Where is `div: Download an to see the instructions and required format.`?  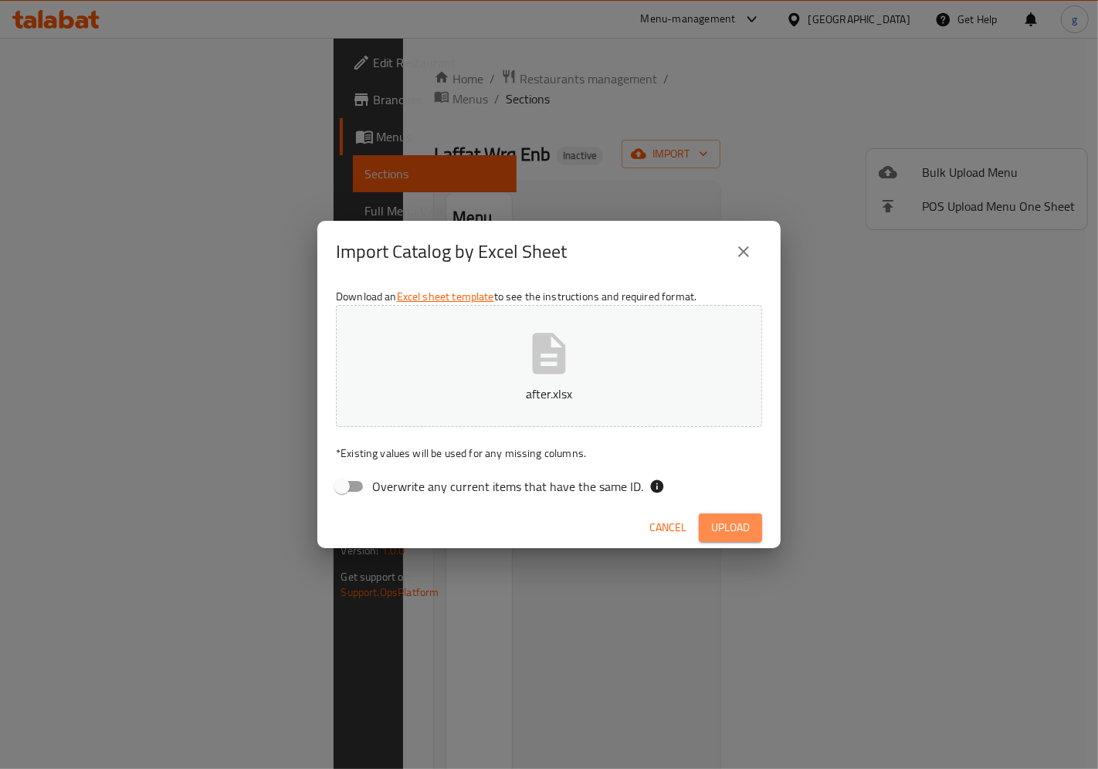 div: Download an to see the instructions and required format. is located at coordinates (549, 395).